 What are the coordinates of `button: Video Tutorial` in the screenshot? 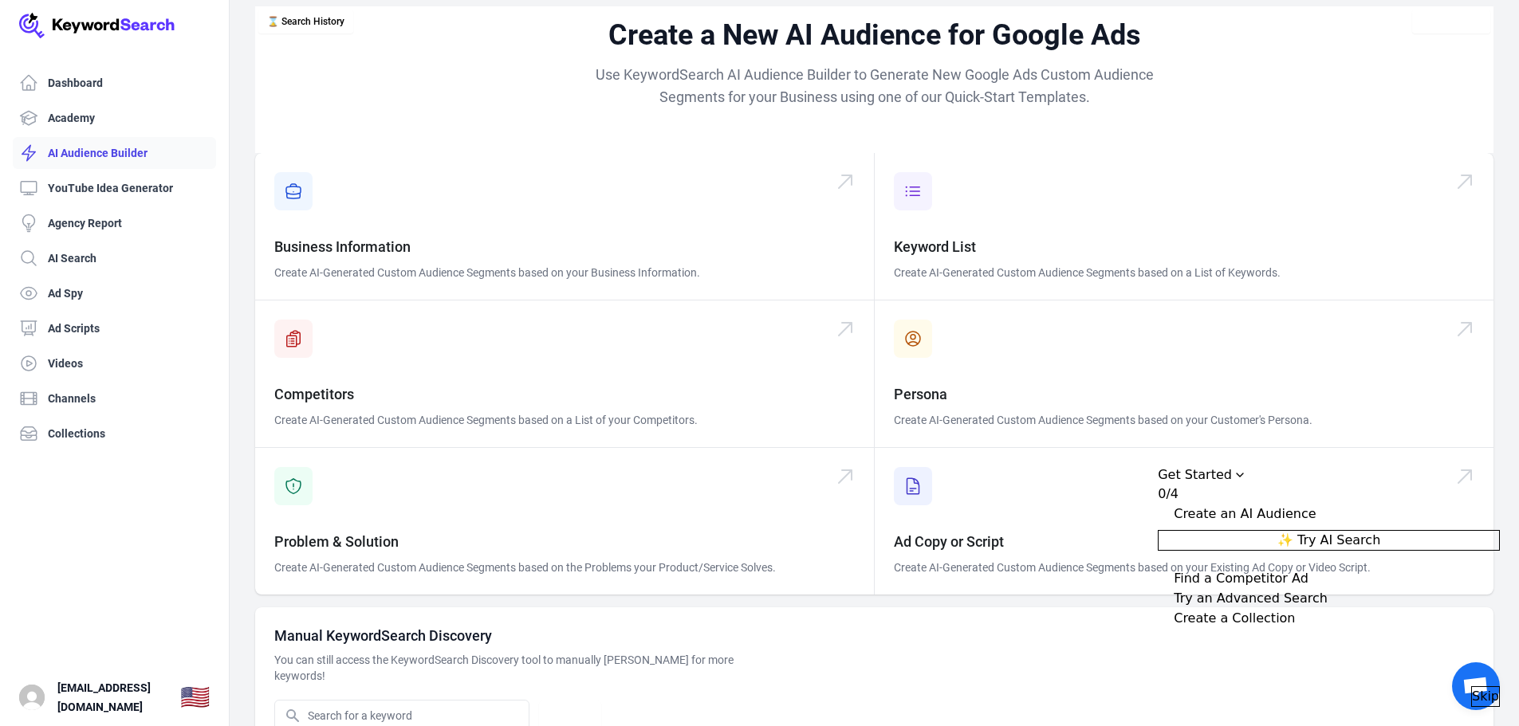 It's located at (1451, 22).